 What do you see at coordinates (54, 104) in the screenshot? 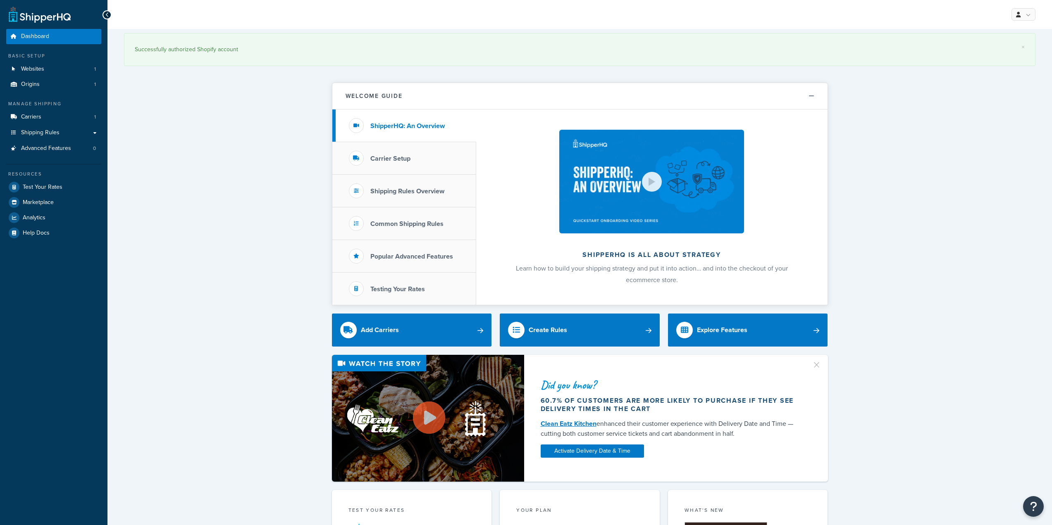
I see `div: Manage Shipping` at bounding box center [54, 104].